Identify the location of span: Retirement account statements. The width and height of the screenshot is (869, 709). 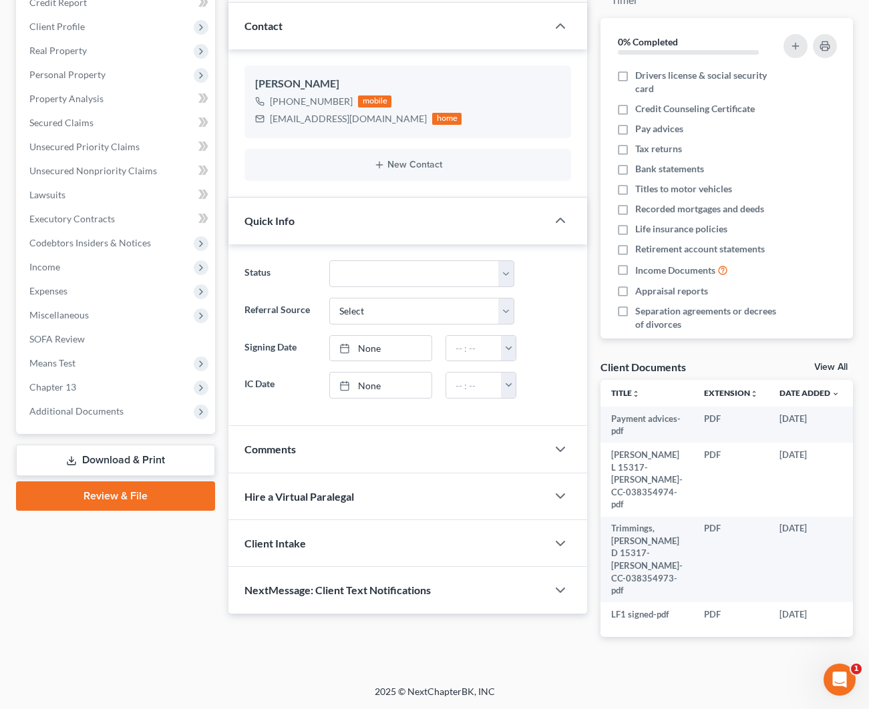
(700, 249).